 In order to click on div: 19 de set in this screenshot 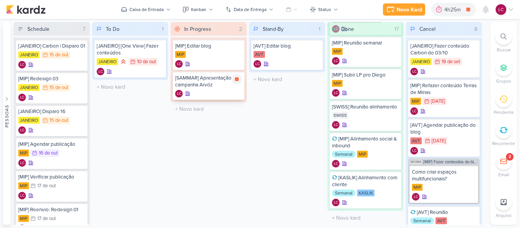, I will do `click(450, 62)`.